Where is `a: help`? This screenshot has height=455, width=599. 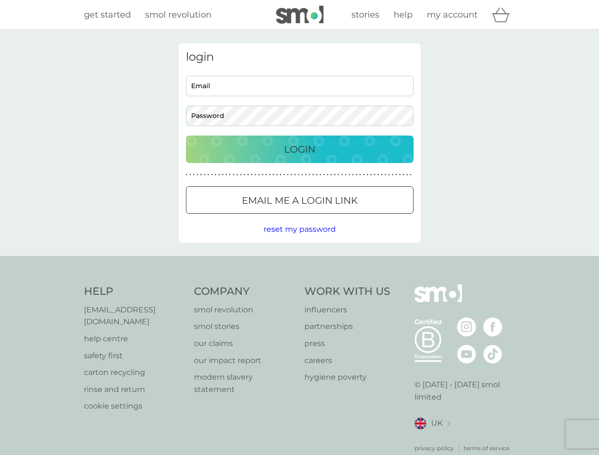 a: help is located at coordinates (403, 15).